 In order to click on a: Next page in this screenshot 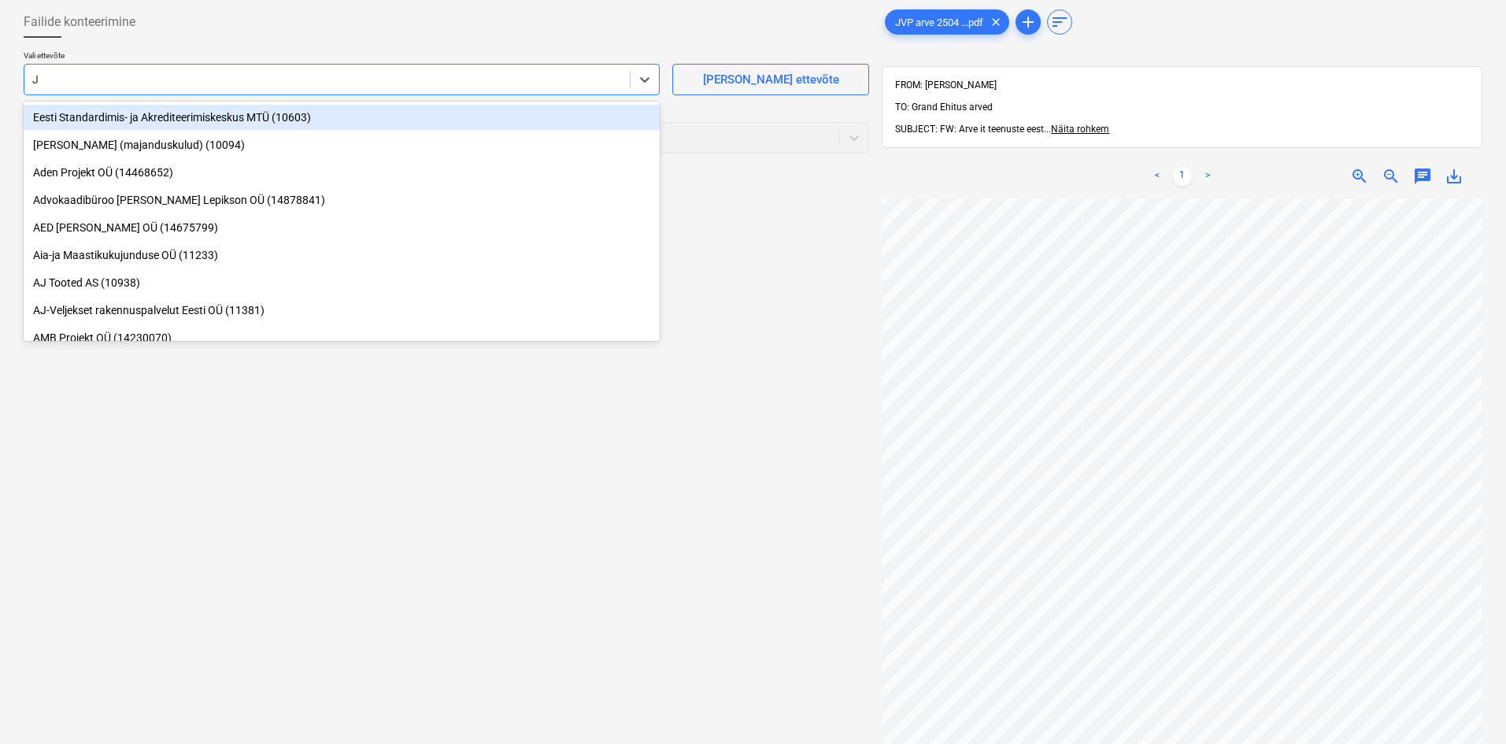, I will do `click(1208, 176)`.